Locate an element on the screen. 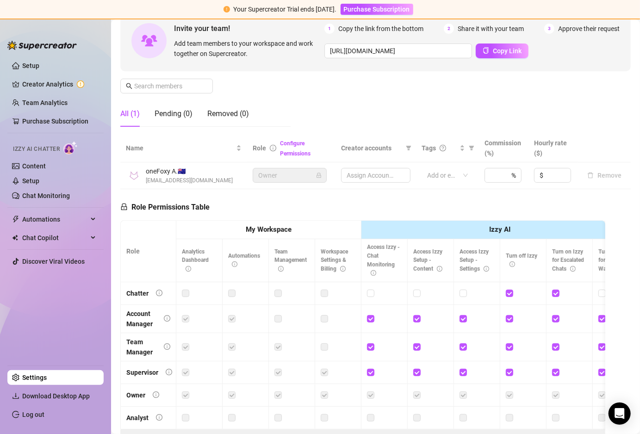 This screenshot has height=434, width=640. span: Approve their request is located at coordinates (589, 29).